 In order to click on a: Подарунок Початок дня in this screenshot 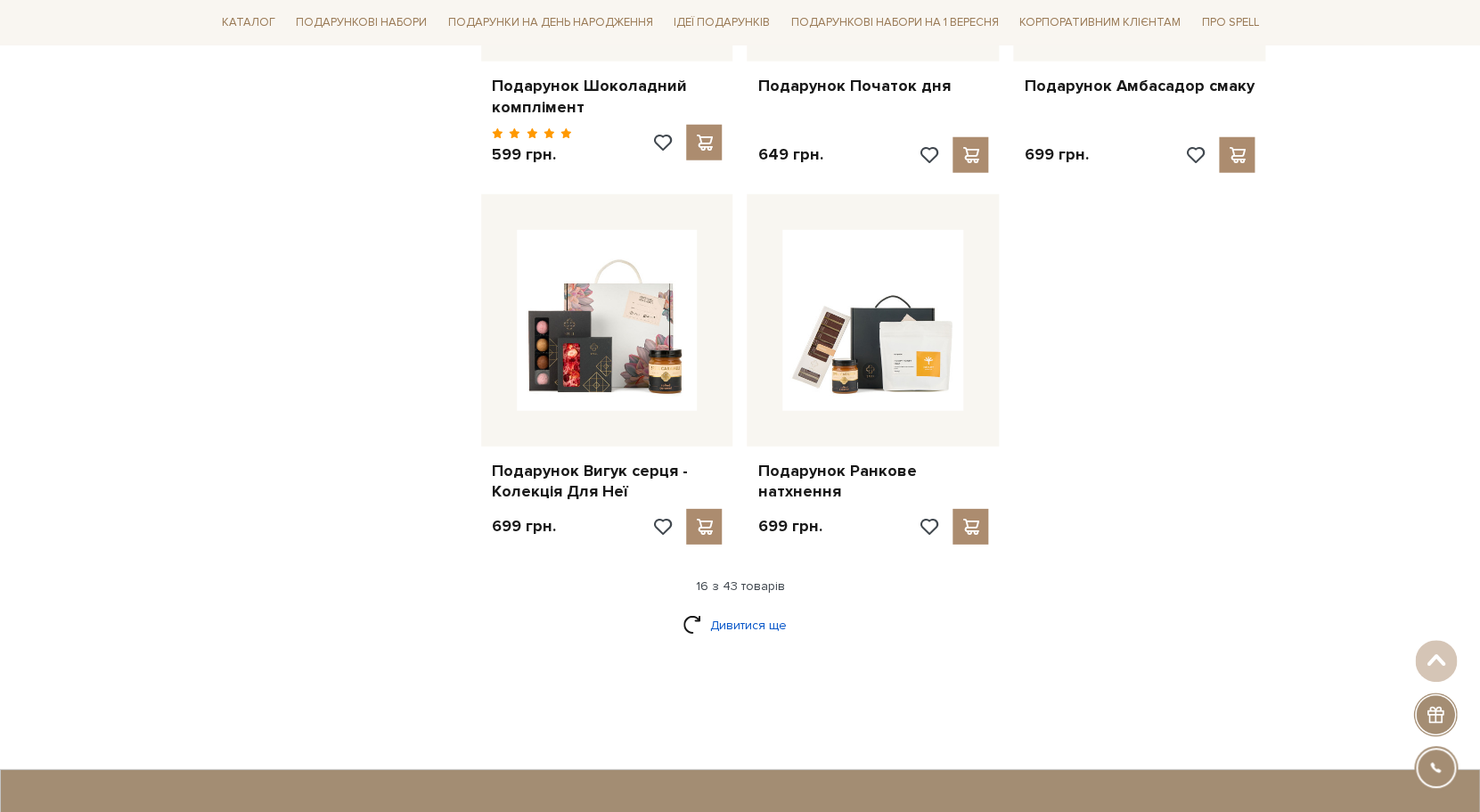, I will do `click(872, 85)`.